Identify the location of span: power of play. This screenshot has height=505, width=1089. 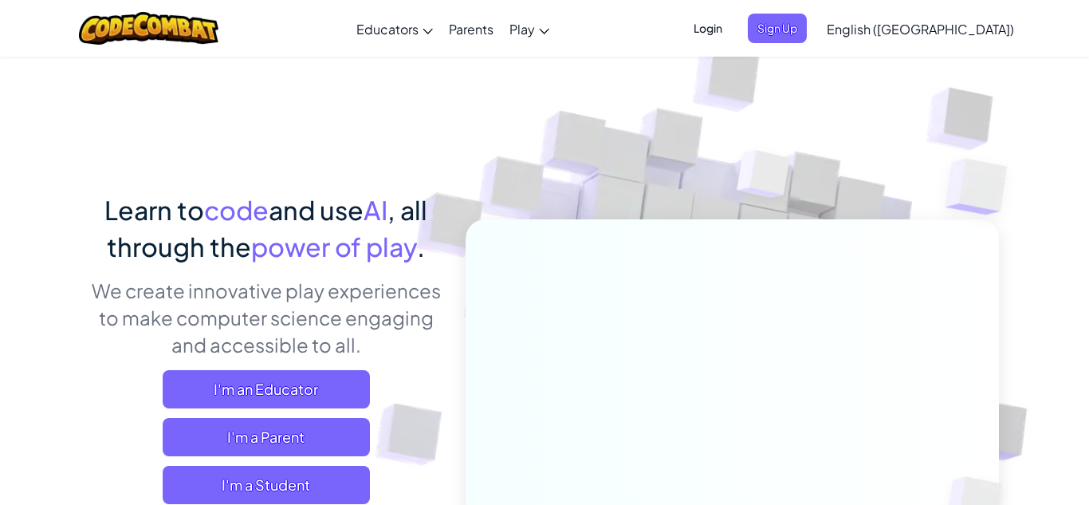
(334, 246).